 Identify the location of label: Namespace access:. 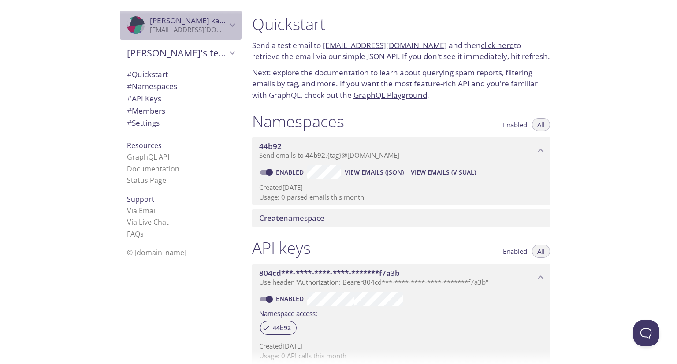
(288, 313).